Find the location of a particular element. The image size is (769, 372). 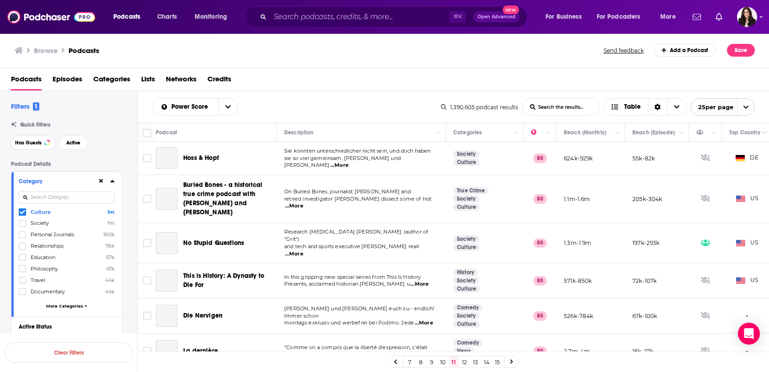

span: Podcasts is located at coordinates (127, 17).